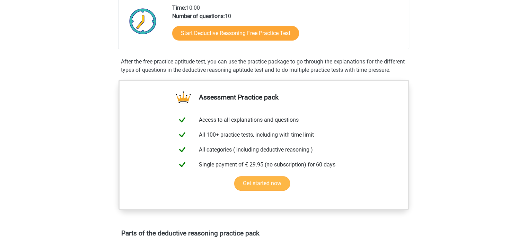 The image size is (527, 241). I want to click on a: Start Deductive Reasoning Free Practice Test, so click(236, 33).